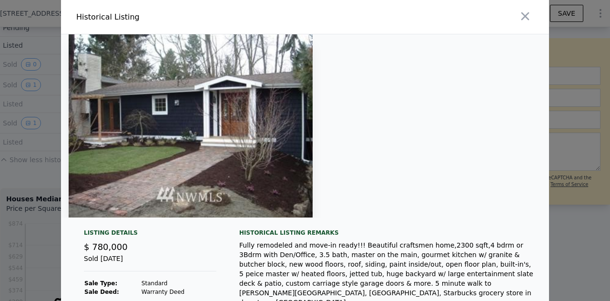  I want to click on div: Historical Listing, so click(189, 17).